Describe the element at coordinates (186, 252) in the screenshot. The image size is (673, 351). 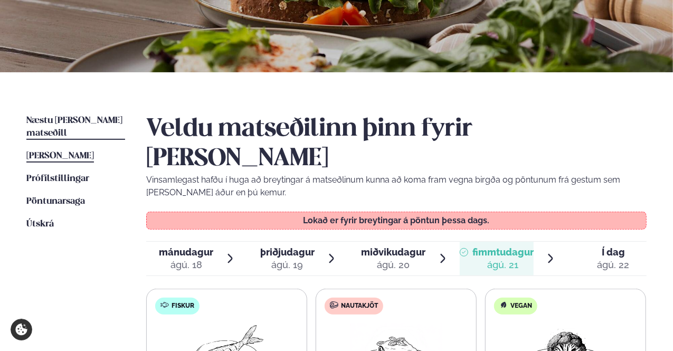
I see `span: mánudagur` at that location.